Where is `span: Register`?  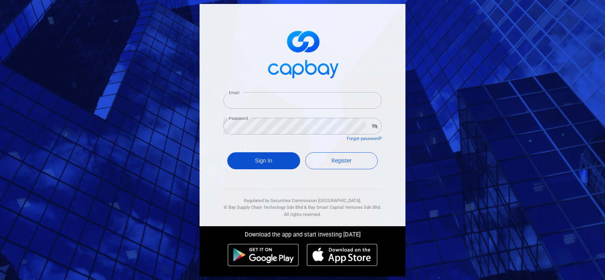 span: Register is located at coordinates (341, 161).